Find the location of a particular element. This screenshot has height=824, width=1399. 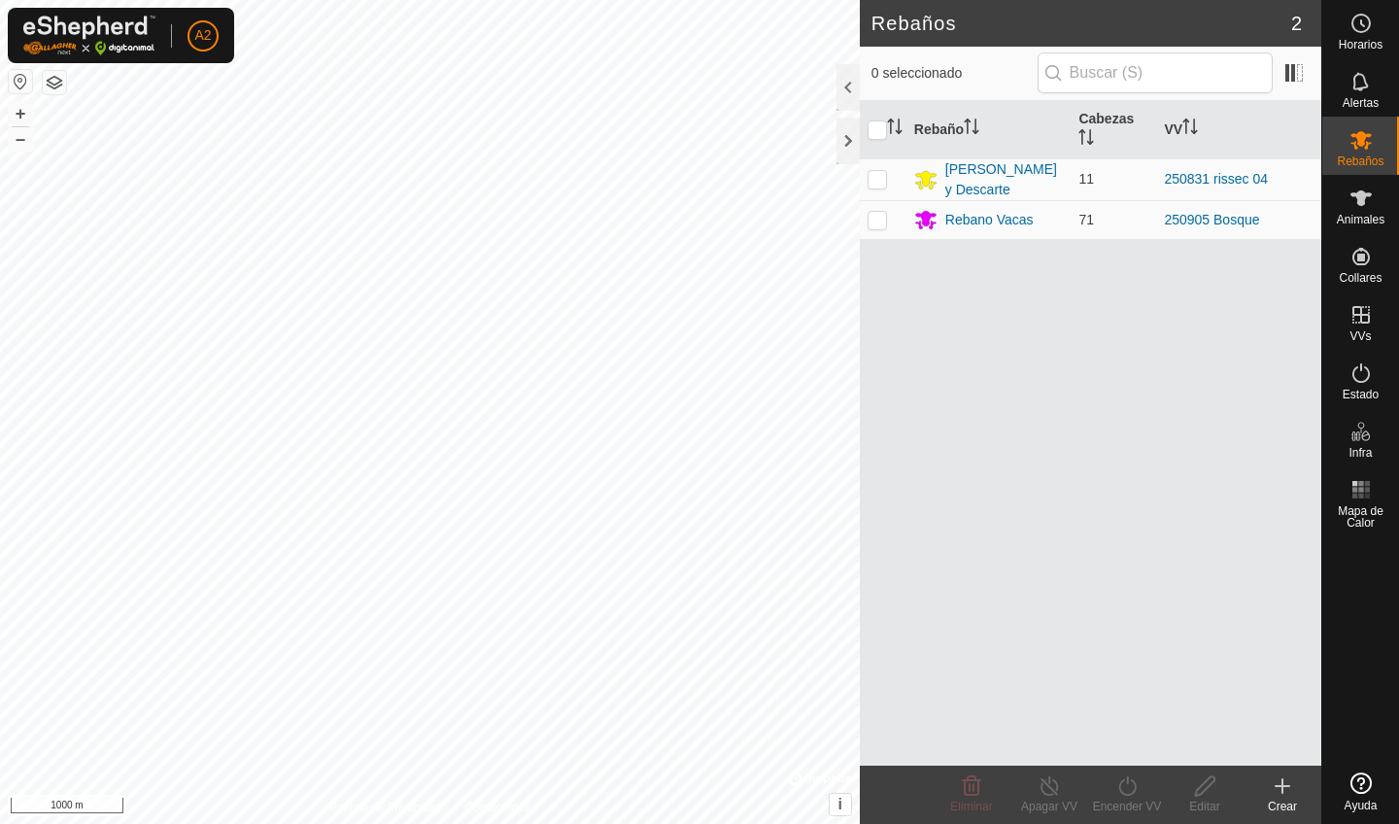

span: Animales is located at coordinates (1360, 220).